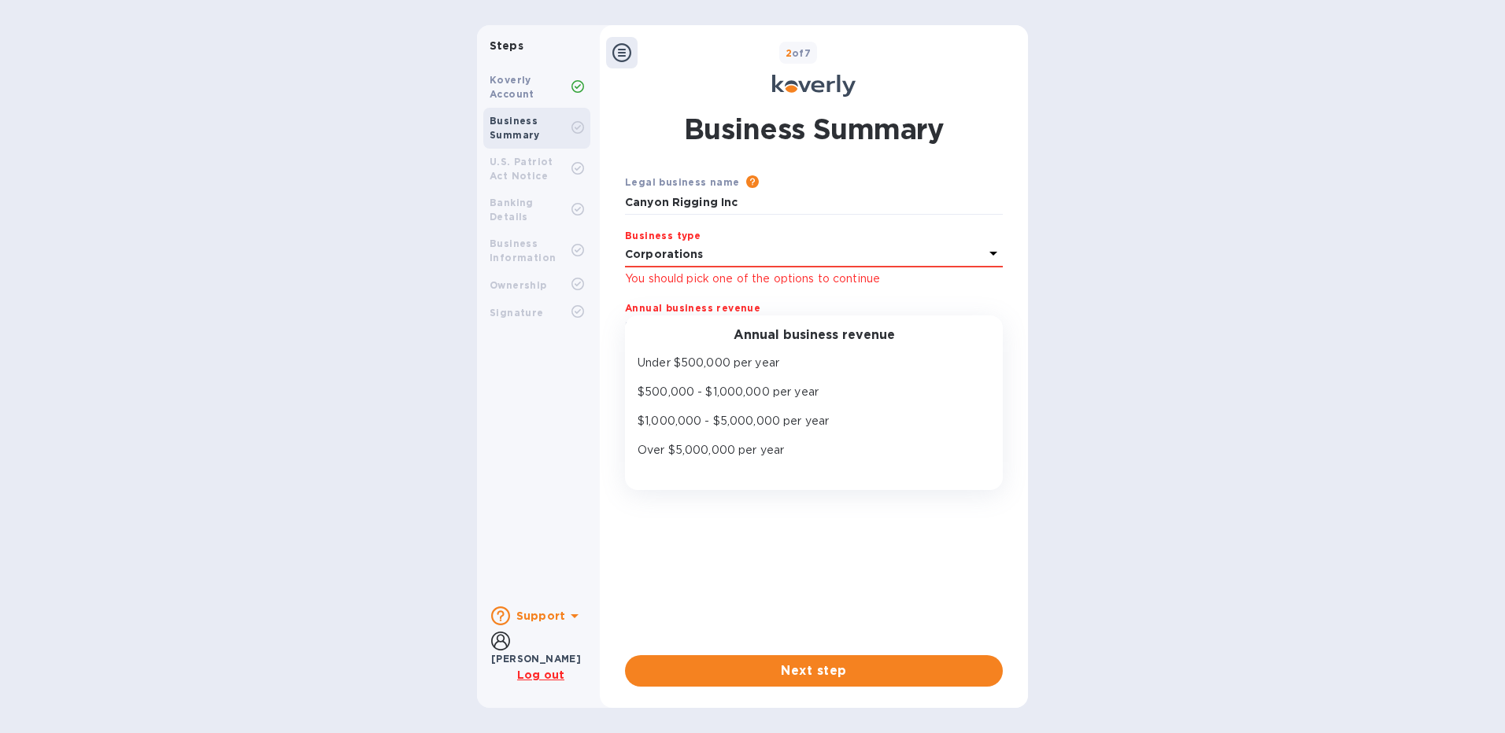 The height and width of the screenshot is (733, 1505). Describe the element at coordinates (521, 168) in the screenshot. I see `b: U.S. Patriot Act Notice` at that location.